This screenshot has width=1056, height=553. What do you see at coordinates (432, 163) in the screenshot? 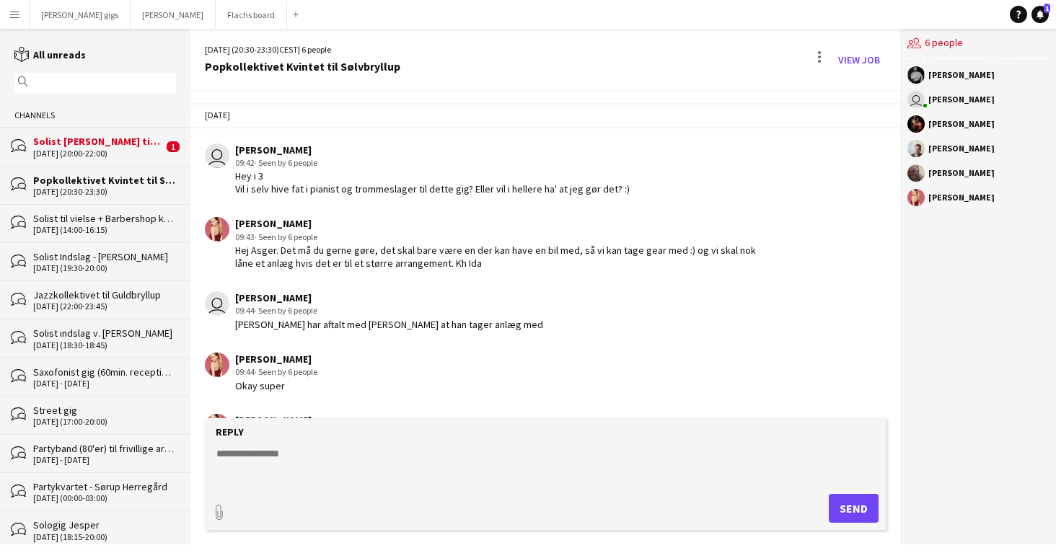
I see `div: 09:42` at bounding box center [432, 163].